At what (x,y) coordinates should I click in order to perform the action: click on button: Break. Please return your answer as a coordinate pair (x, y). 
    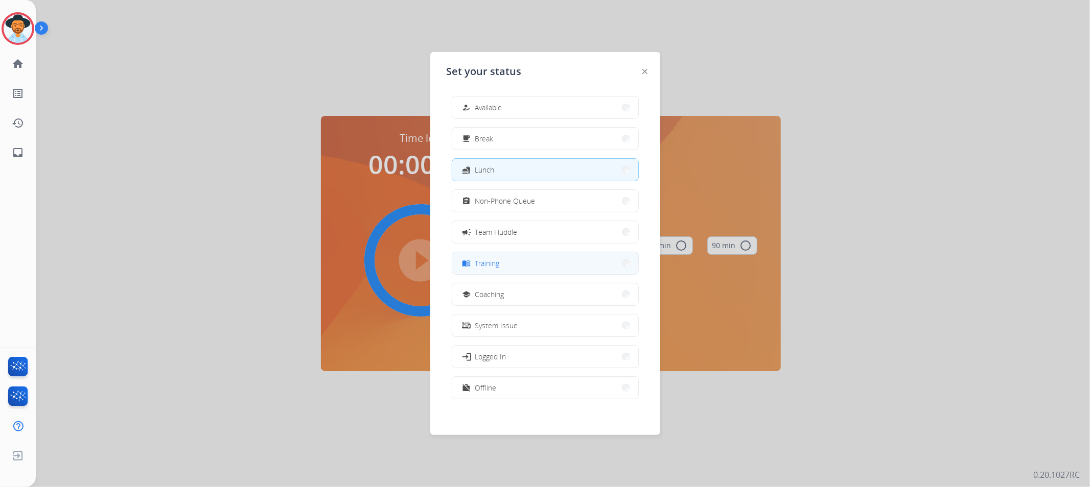
    Looking at the image, I should click on (545, 138).